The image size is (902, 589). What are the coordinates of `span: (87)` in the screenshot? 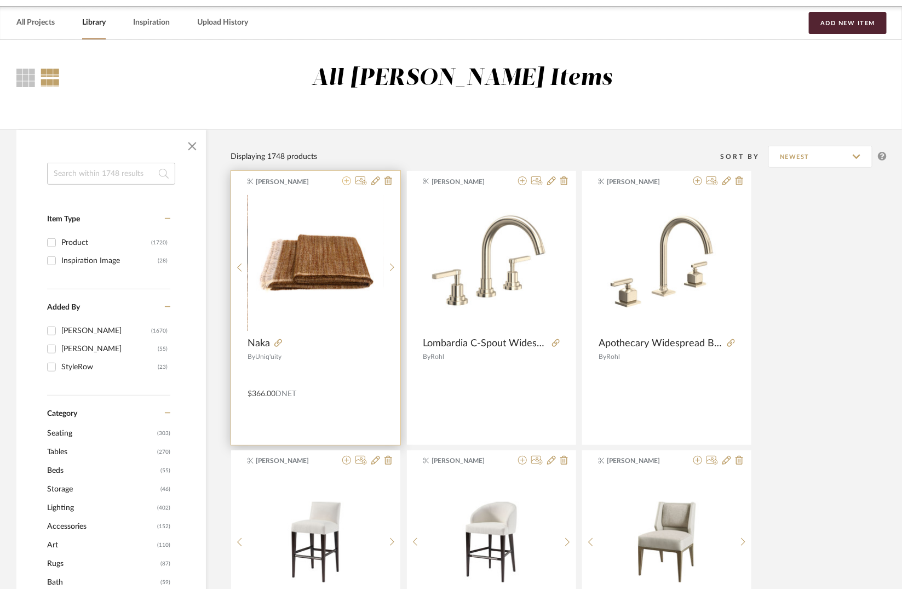 It's located at (165, 563).